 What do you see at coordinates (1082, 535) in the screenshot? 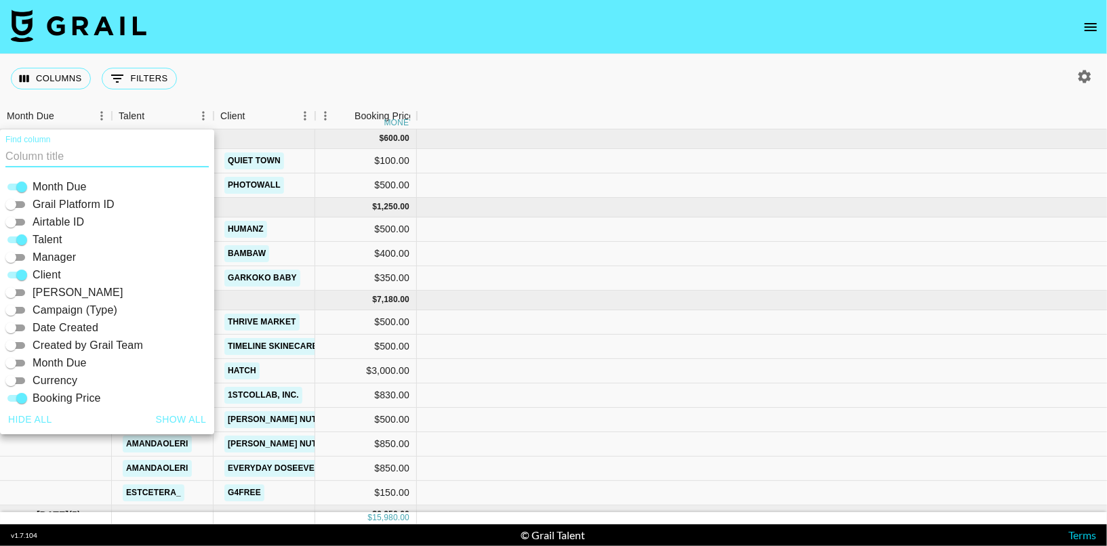
I see `a: Terms` at bounding box center [1082, 535].